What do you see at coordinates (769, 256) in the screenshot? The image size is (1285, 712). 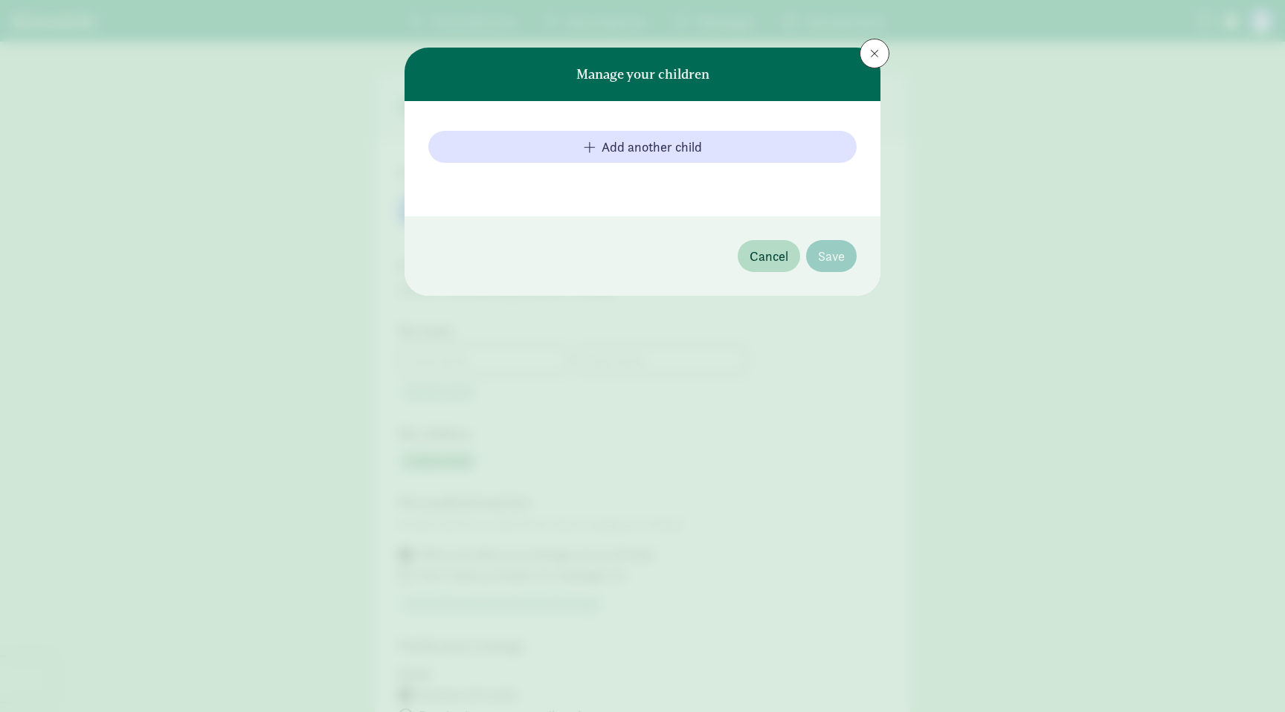 I see `span: Cancel` at bounding box center [769, 256].